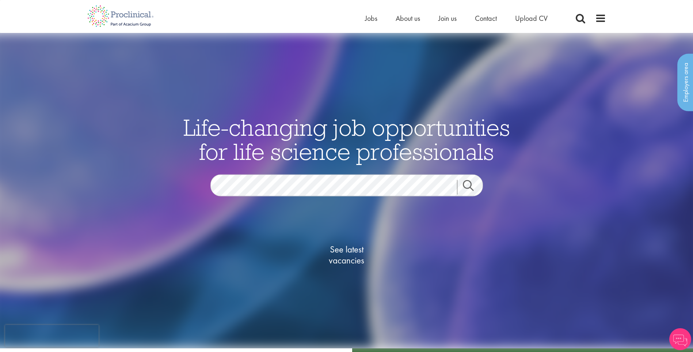 Image resolution: width=693 pixels, height=352 pixels. Describe the element at coordinates (371, 18) in the screenshot. I see `a: Jobs` at that location.